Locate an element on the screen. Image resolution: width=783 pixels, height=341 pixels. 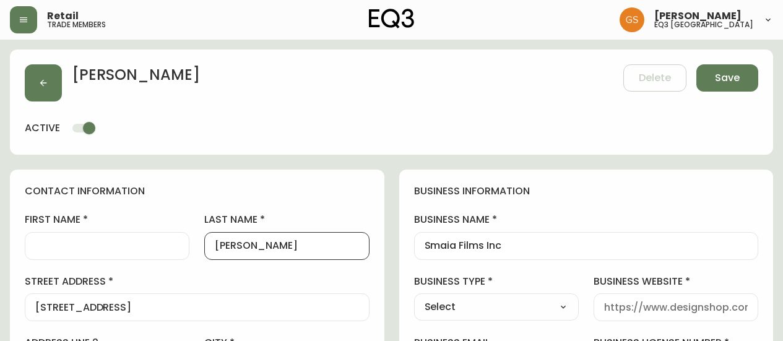
img: 6b403d9c54a9a0c30f681d41f5fc2571 is located at coordinates (632, 20).